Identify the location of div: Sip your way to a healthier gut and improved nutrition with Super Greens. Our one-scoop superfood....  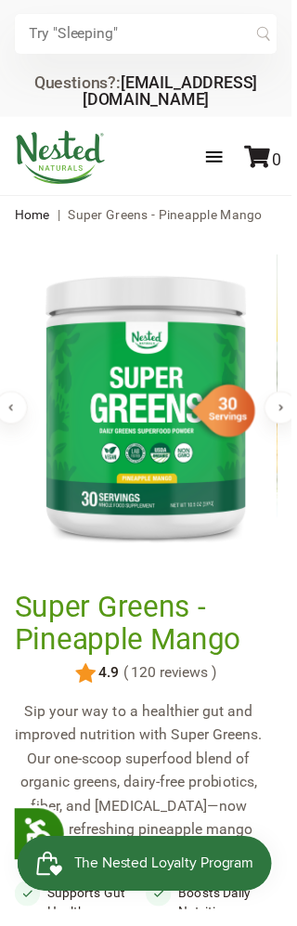
(149, 797).